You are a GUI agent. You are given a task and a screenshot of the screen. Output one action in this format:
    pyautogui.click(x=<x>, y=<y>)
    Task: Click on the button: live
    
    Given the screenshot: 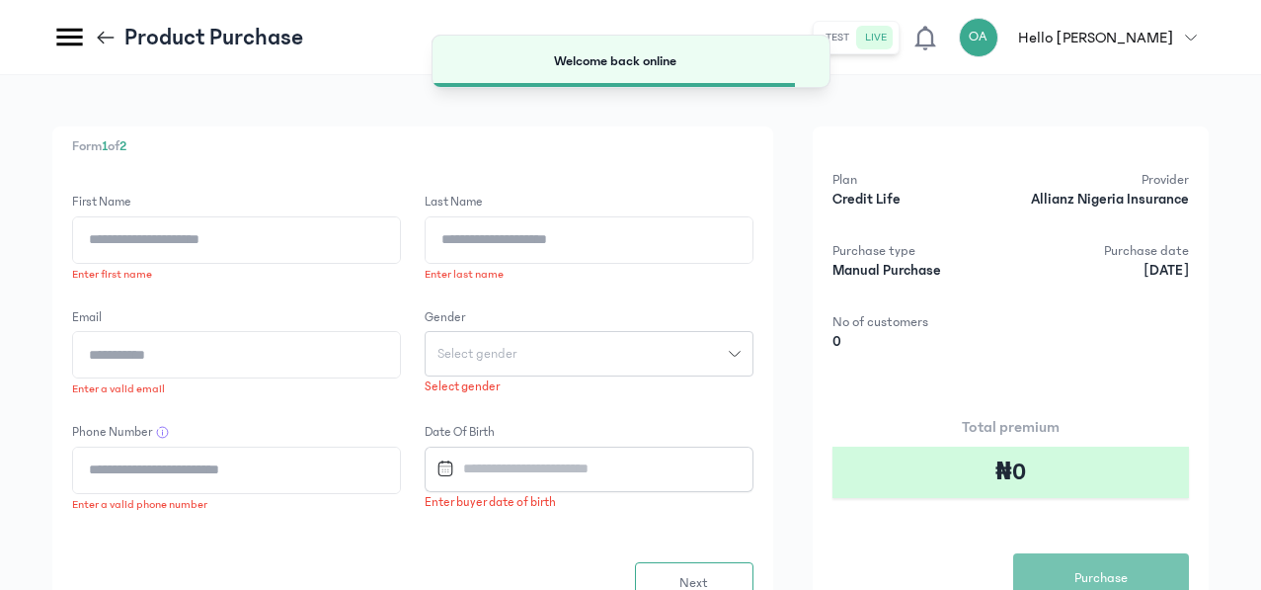 What is the action you would take?
    pyautogui.click(x=876, y=38)
    